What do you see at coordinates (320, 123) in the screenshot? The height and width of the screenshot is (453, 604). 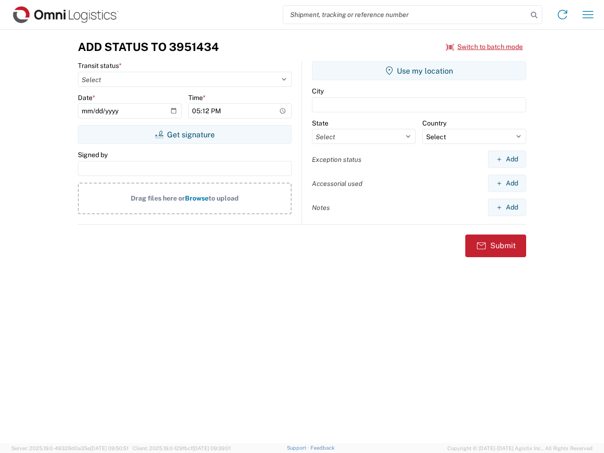 I see `label: State` at bounding box center [320, 123].